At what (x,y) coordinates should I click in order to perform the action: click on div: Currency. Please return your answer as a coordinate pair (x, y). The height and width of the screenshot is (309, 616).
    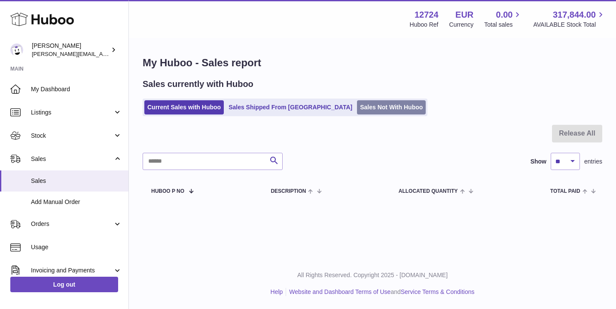
    Looking at the image, I should click on (462, 24).